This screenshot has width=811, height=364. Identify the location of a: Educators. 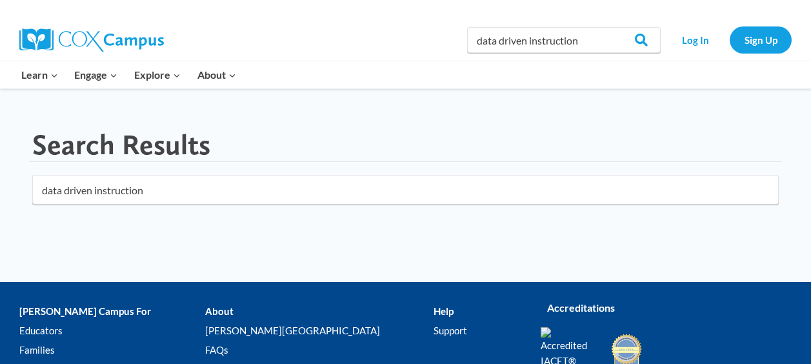
(112, 330).